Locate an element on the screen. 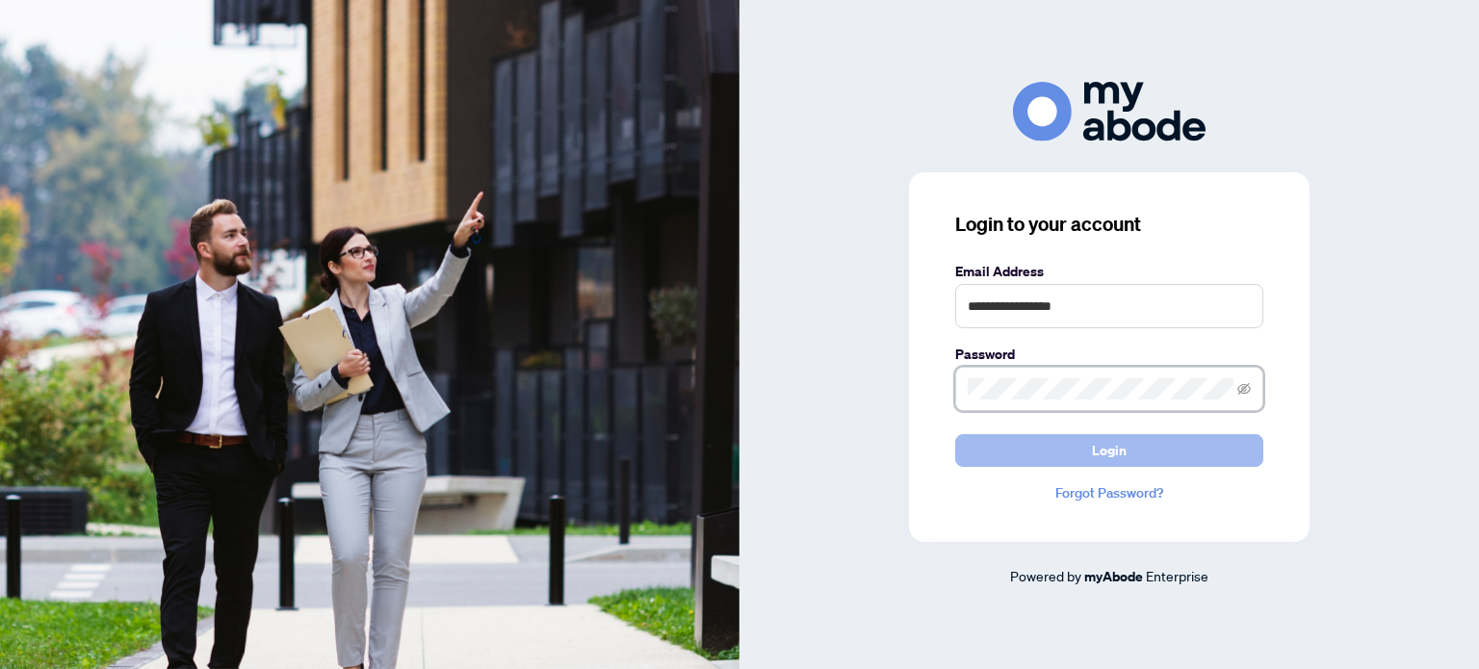 This screenshot has height=669, width=1479. label: Password is located at coordinates (1109, 354).